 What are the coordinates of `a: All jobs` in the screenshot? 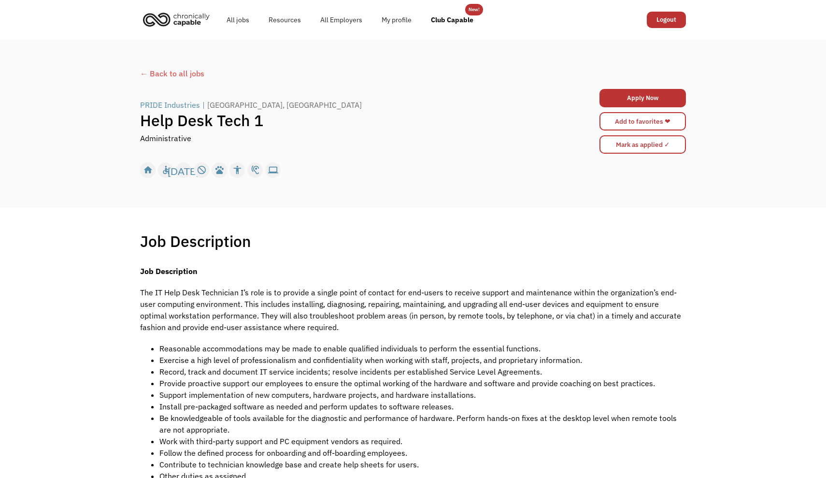 It's located at (238, 20).